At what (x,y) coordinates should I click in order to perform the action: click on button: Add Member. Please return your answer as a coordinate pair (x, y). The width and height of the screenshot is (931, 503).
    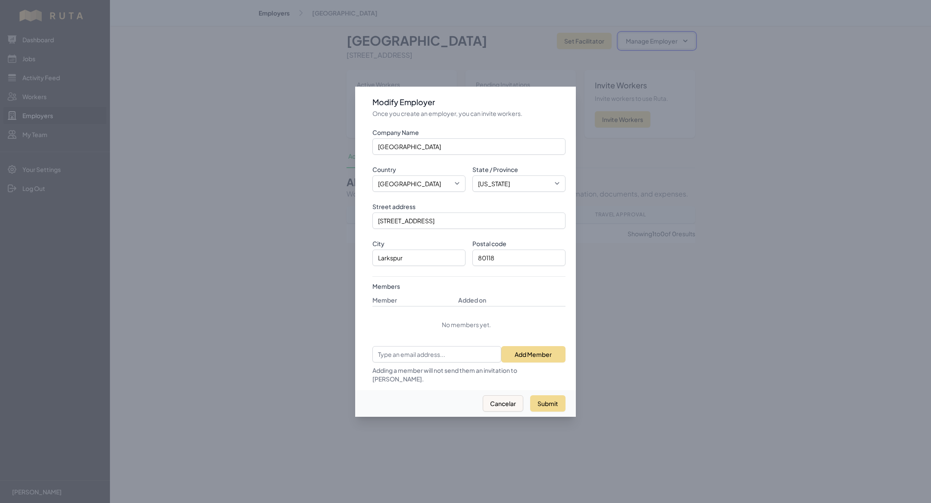
    Looking at the image, I should click on (533, 354).